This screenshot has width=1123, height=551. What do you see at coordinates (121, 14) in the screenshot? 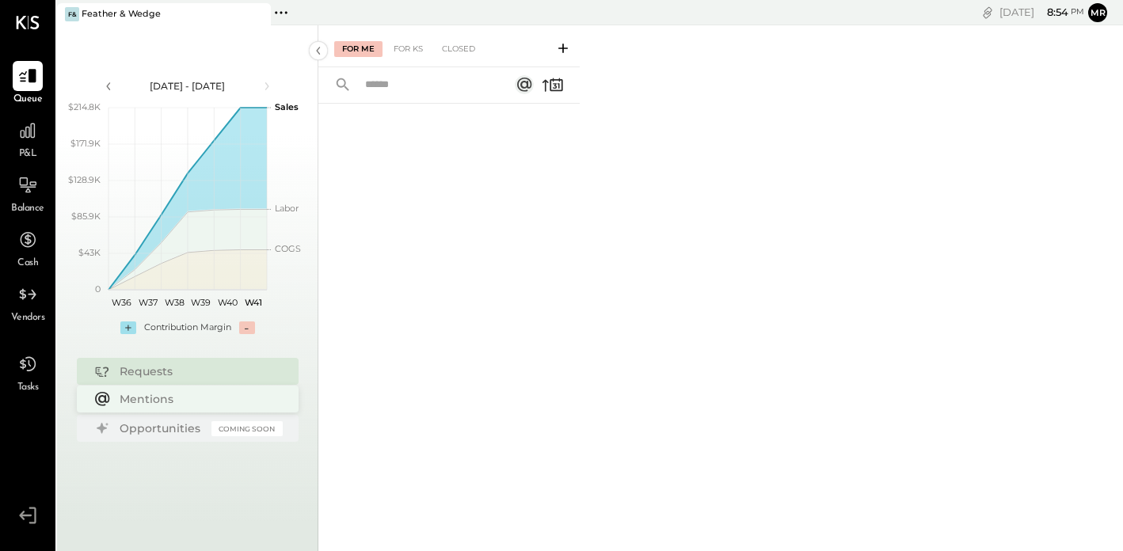
I see `div: Feather & Wedge` at bounding box center [121, 14].